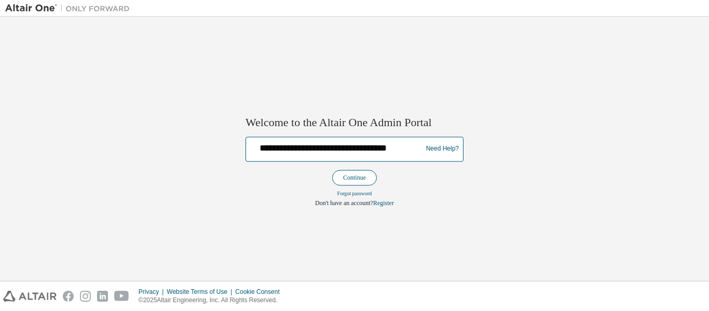 The width and height of the screenshot is (709, 311). What do you see at coordinates (355, 178) in the screenshot?
I see `button: Continue` at bounding box center [355, 178].